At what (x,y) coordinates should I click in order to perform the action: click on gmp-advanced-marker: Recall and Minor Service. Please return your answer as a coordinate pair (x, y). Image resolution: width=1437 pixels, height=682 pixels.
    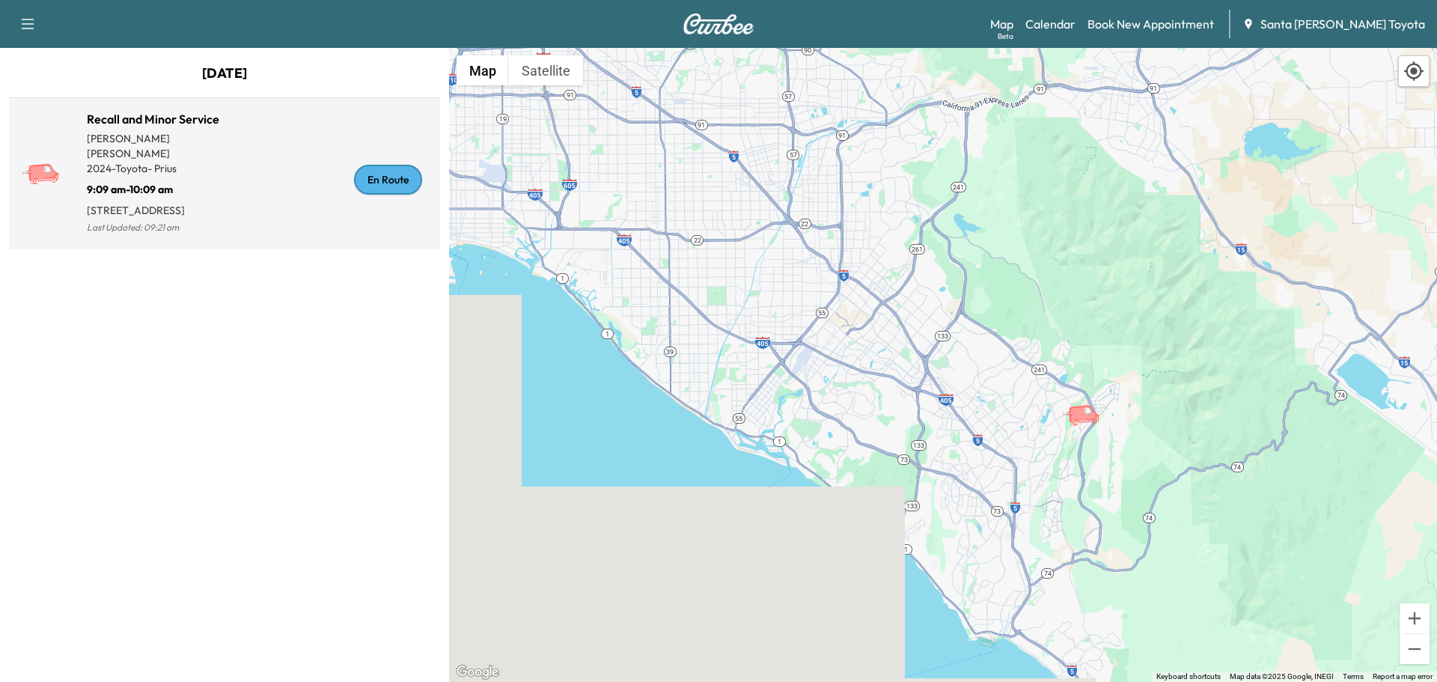
    Looking at the image, I should click on (1088, 401).